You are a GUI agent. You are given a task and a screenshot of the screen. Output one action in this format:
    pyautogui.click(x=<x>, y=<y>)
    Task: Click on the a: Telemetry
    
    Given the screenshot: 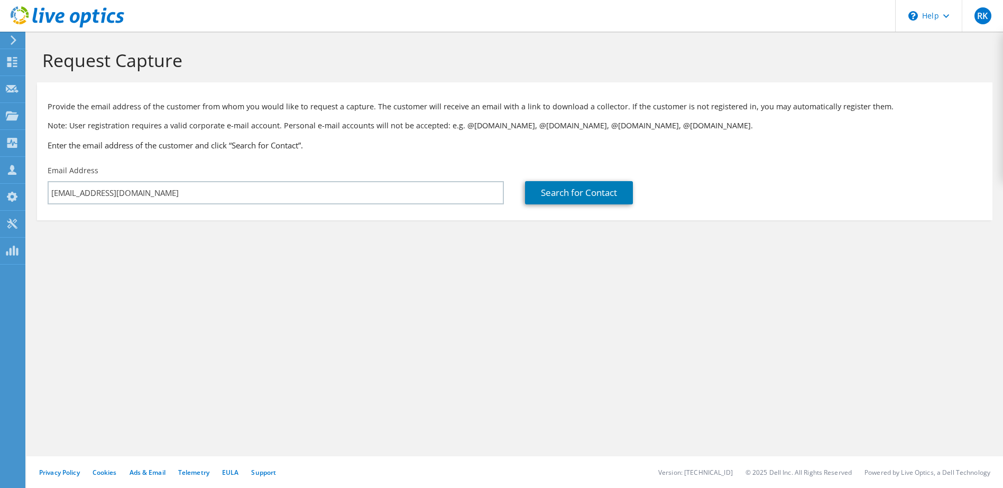 What is the action you would take?
    pyautogui.click(x=193, y=472)
    